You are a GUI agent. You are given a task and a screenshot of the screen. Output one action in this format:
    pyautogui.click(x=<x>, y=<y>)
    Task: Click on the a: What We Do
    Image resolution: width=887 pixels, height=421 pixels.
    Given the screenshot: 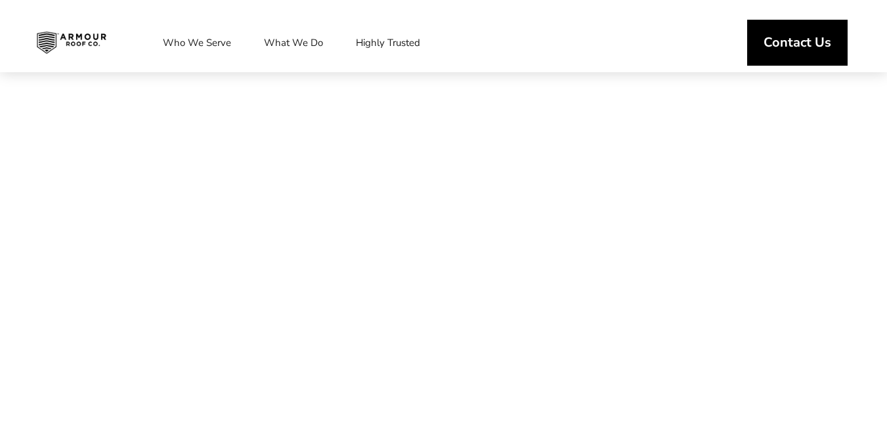 What is the action you would take?
    pyautogui.click(x=294, y=43)
    